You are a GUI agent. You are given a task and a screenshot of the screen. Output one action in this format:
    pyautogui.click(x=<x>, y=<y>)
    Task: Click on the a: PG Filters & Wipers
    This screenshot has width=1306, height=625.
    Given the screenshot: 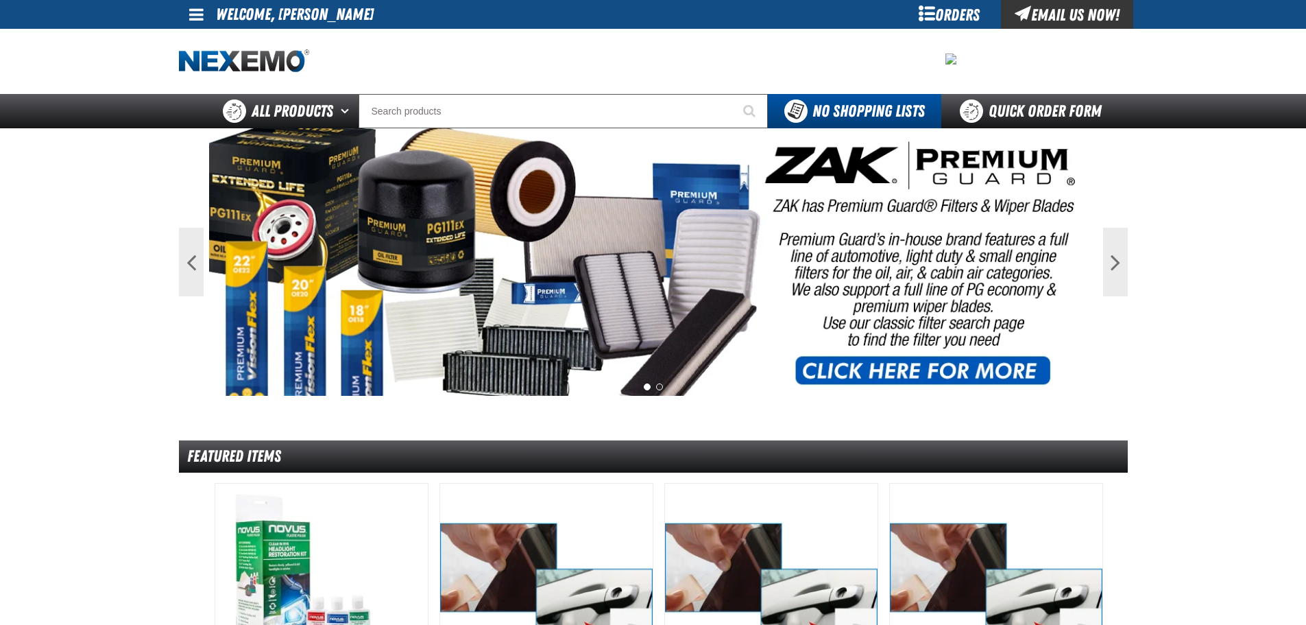 What is the action you would take?
    pyautogui.click(x=653, y=262)
    